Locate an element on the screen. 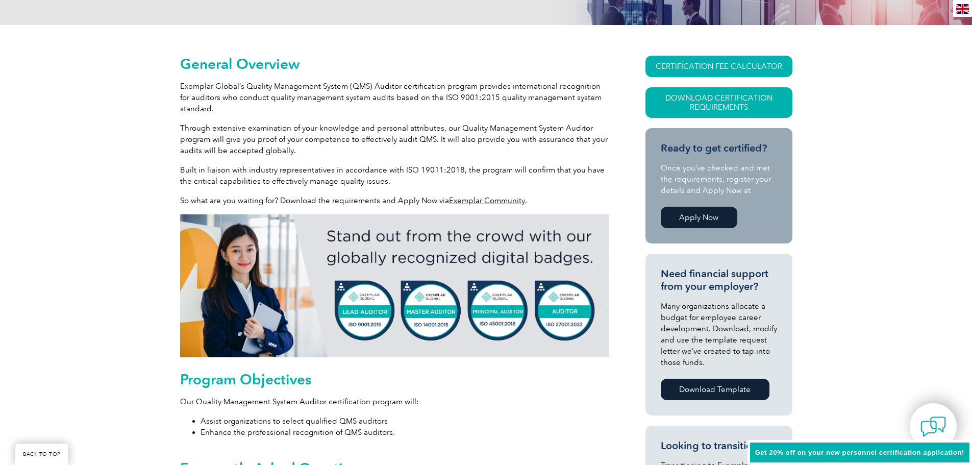  h3: Ready to get certified? is located at coordinates (719, 148).